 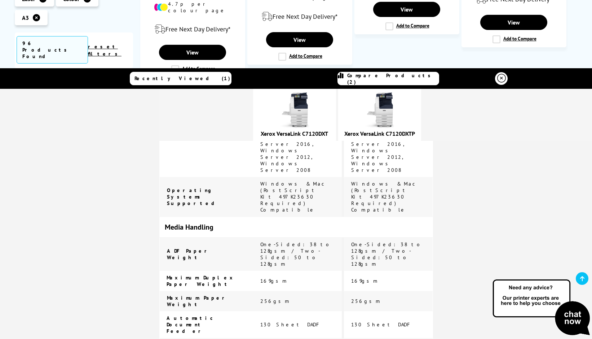 What do you see at coordinates (190, 324) in the screenshot?
I see `span: Automatic Document Feeder` at bounding box center [190, 324].